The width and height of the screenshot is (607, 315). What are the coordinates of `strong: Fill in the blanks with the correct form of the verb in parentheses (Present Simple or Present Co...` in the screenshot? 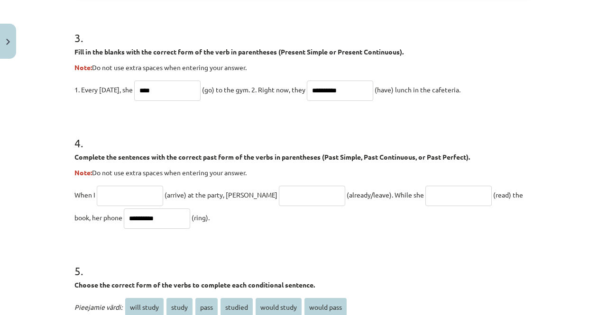 It's located at (239, 52).